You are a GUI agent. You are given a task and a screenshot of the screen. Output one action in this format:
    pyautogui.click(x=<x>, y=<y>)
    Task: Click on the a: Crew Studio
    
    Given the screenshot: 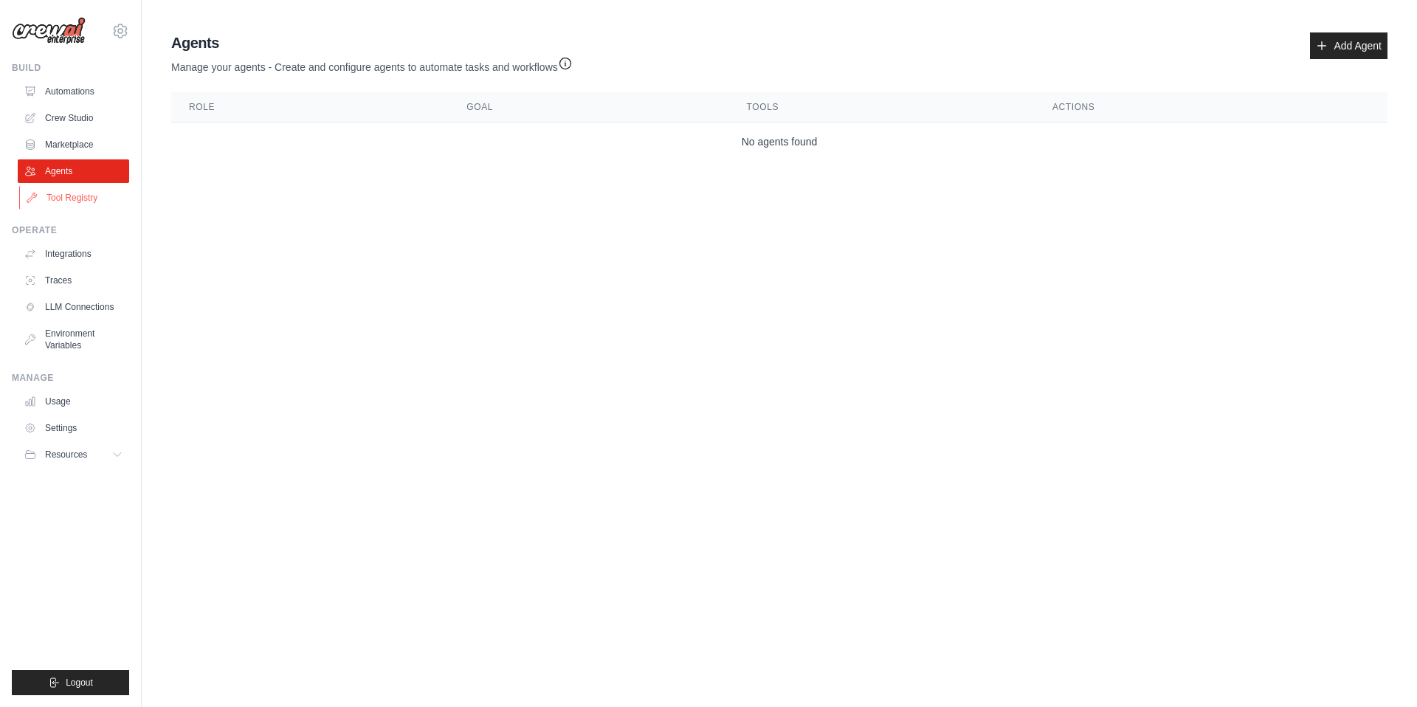 What is the action you would take?
    pyautogui.click(x=73, y=118)
    